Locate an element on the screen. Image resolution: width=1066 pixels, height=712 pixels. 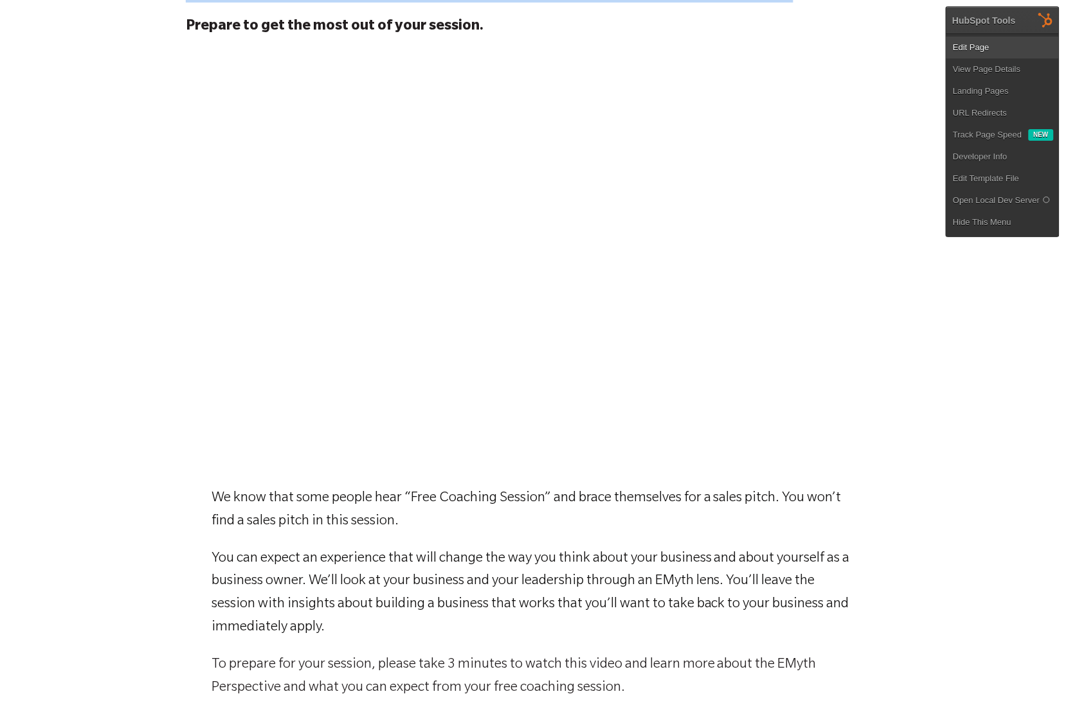
div: New is located at coordinates (1041, 135).